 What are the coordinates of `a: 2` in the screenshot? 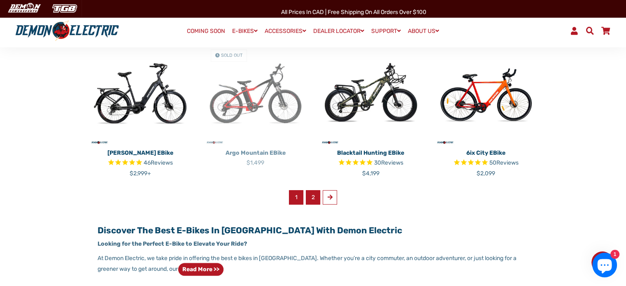 It's located at (313, 197).